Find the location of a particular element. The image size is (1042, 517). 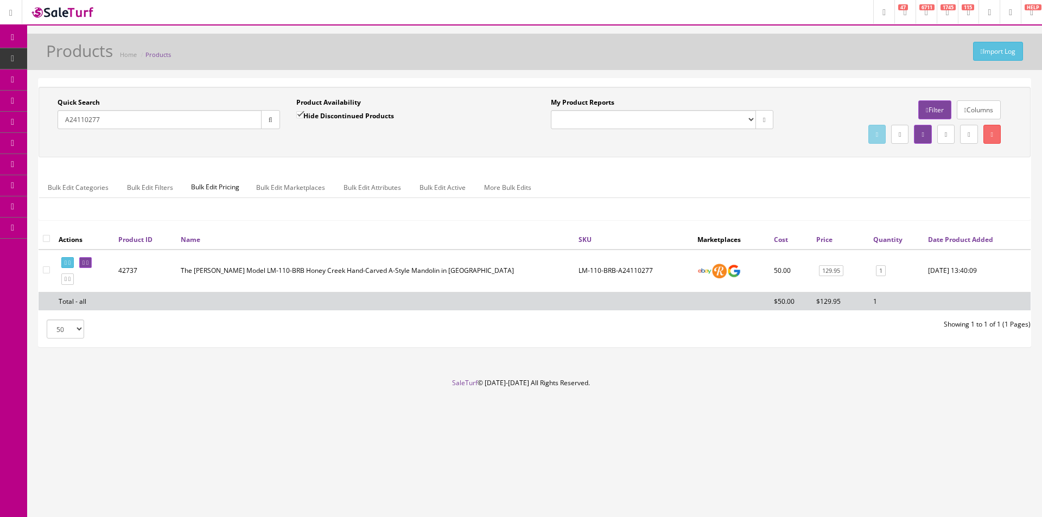

a: Products is located at coordinates (158, 54).